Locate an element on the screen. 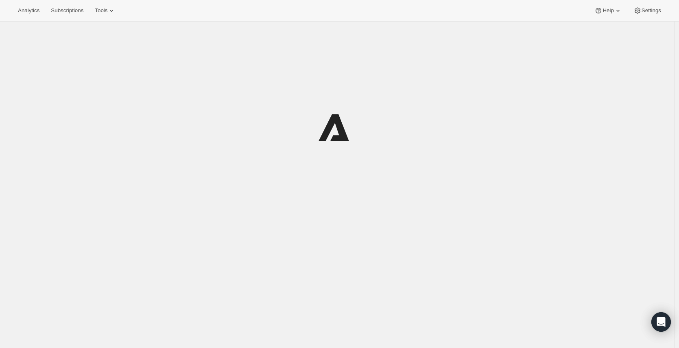 Image resolution: width=679 pixels, height=348 pixels. button: Settings is located at coordinates (647, 11).